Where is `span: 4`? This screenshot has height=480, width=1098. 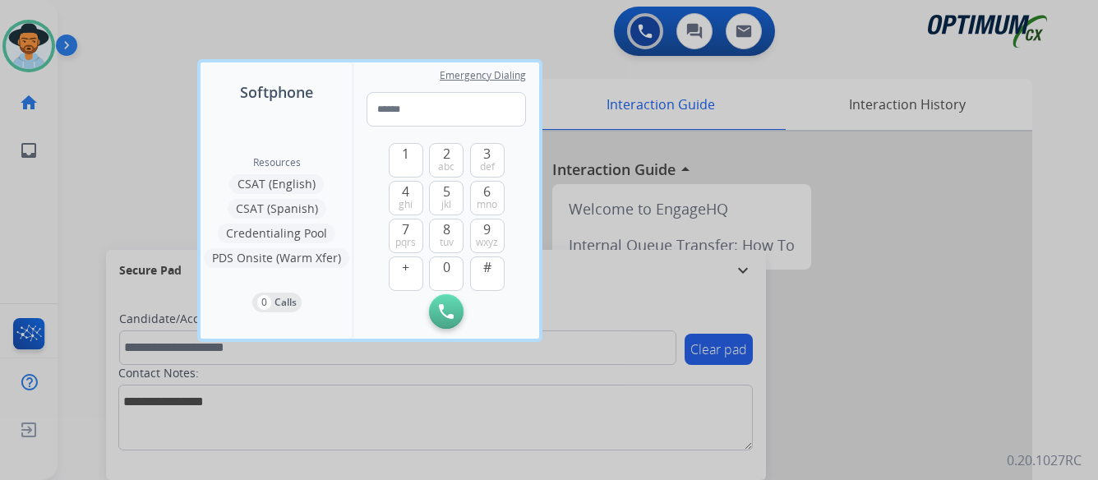 span: 4 is located at coordinates (405, 192).